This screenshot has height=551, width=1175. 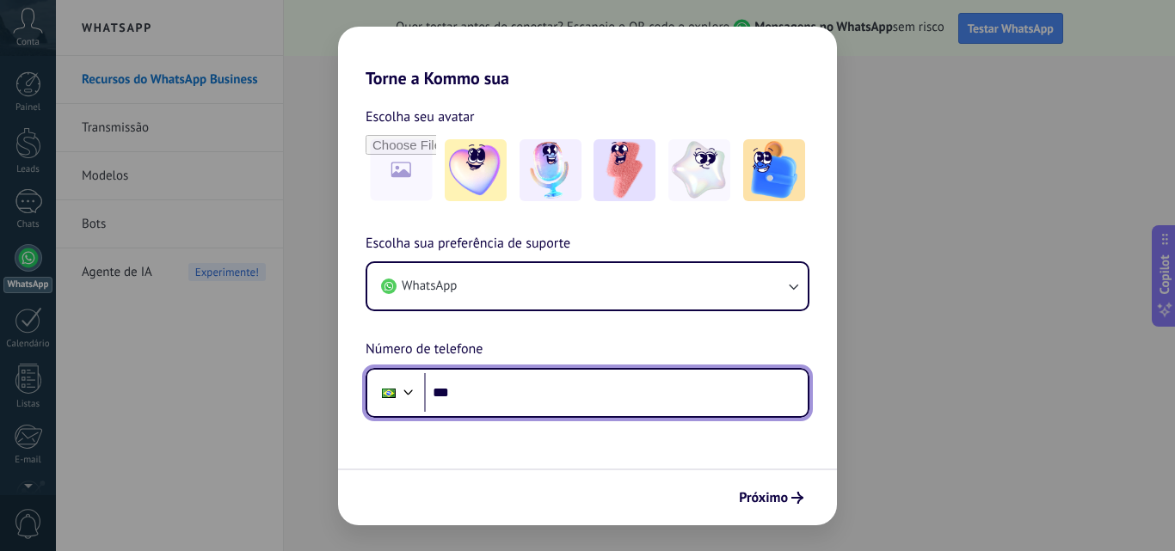 I want to click on button: Próximo, so click(x=771, y=498).